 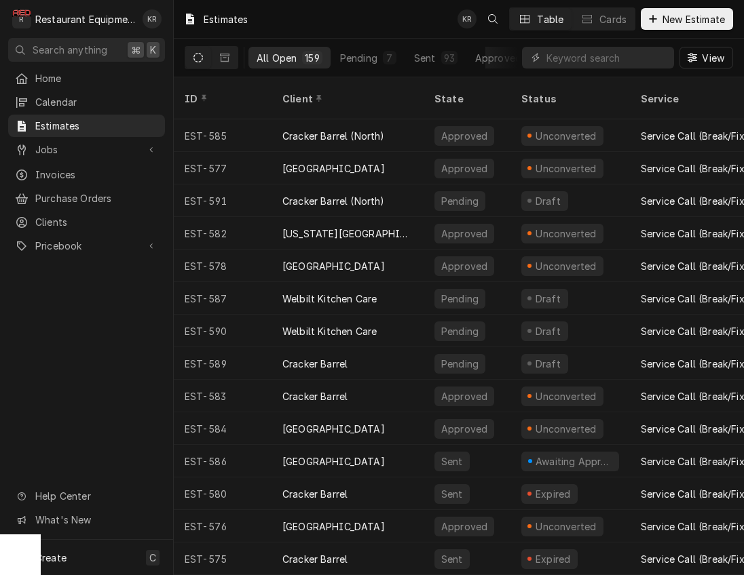 I want to click on span: New Estimate, so click(x=693, y=19).